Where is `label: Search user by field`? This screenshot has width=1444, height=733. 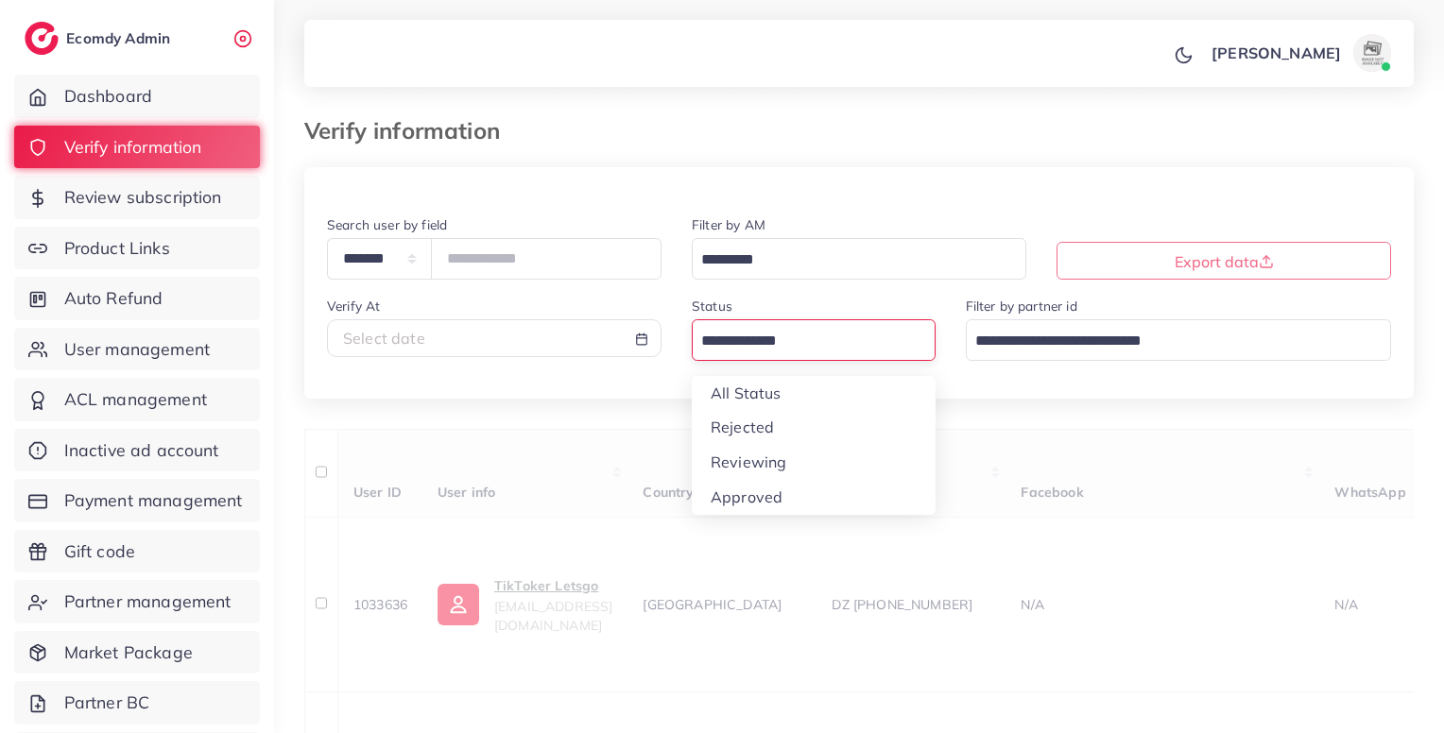
label: Search user by field is located at coordinates (386, 225).